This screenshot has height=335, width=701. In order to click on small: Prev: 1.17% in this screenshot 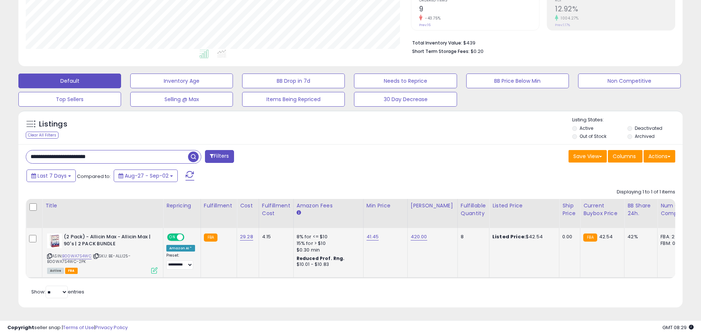, I will do `click(563, 25)`.